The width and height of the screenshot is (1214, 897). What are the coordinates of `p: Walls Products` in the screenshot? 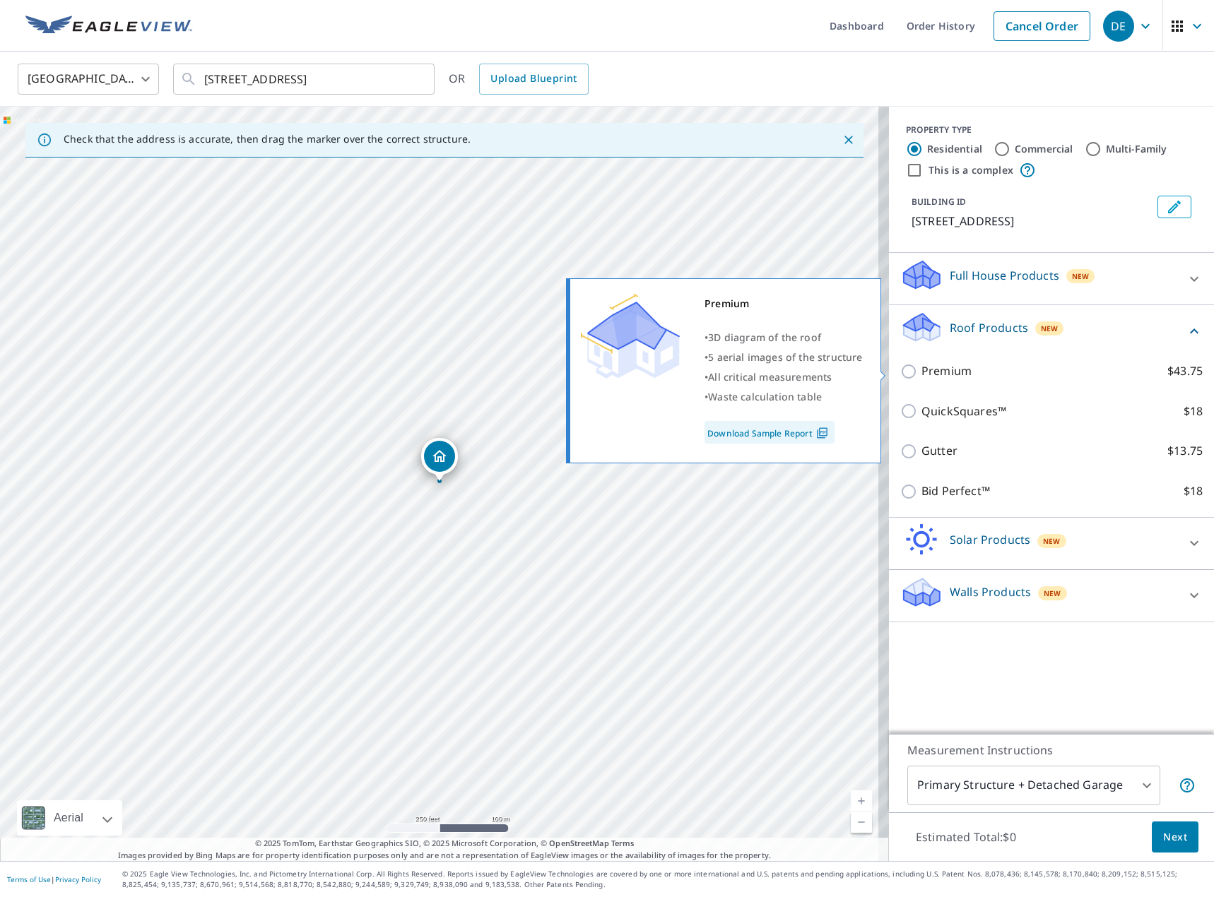 It's located at (990, 592).